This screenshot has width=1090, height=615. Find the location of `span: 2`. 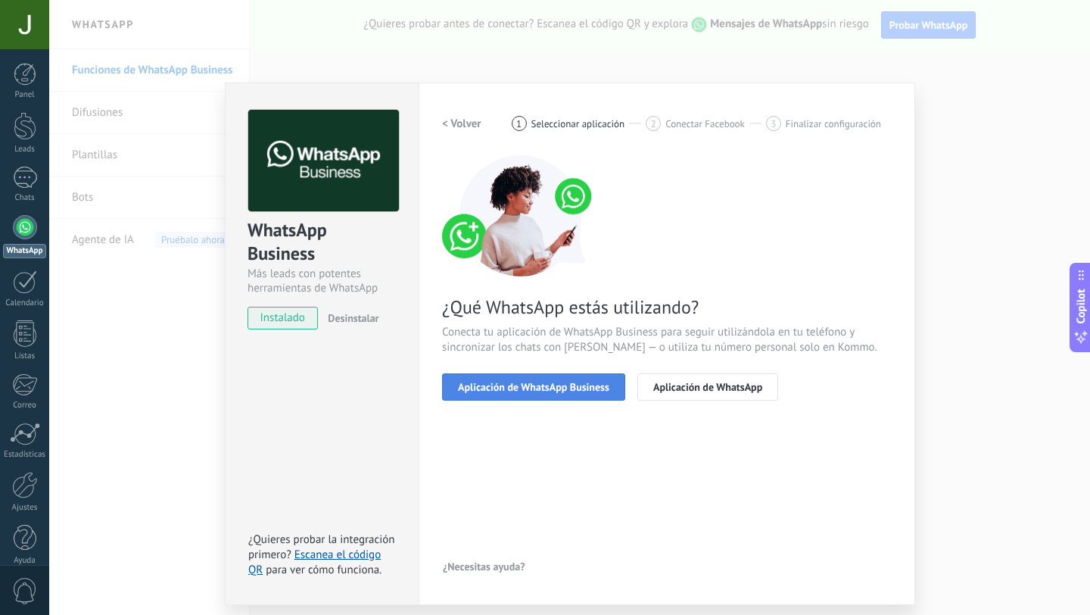

span: 2 is located at coordinates (653, 123).